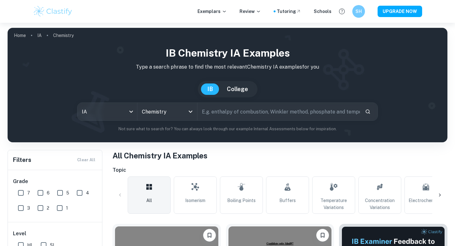  I want to click on span: 6, so click(48, 193).